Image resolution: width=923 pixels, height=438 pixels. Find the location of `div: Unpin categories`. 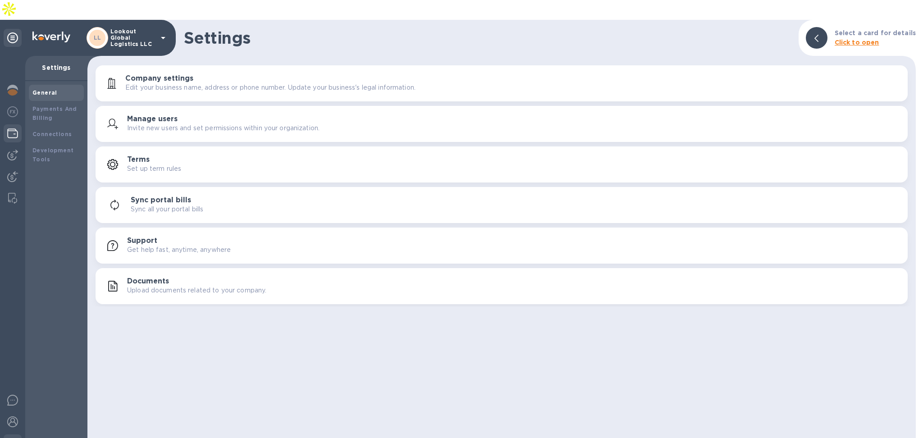

div: Unpin categories is located at coordinates (13, 38).